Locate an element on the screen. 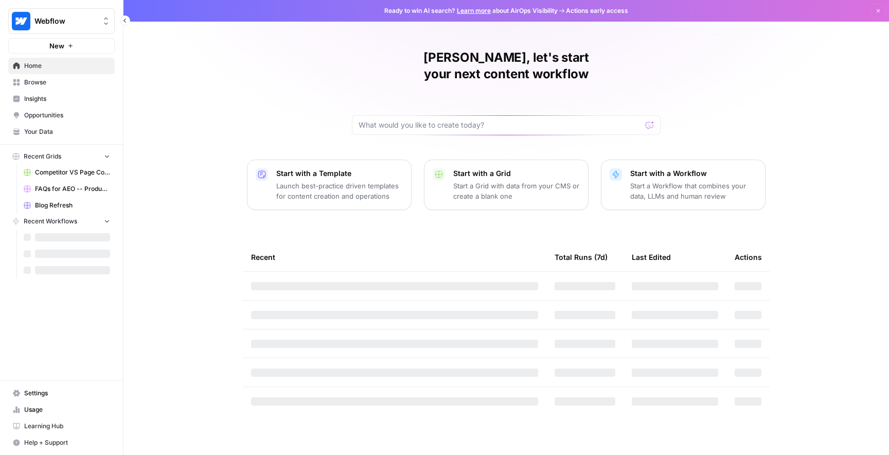 The image size is (889, 455). span: FAQs for AEO -- Product/Features Pages Grid is located at coordinates (73, 189).